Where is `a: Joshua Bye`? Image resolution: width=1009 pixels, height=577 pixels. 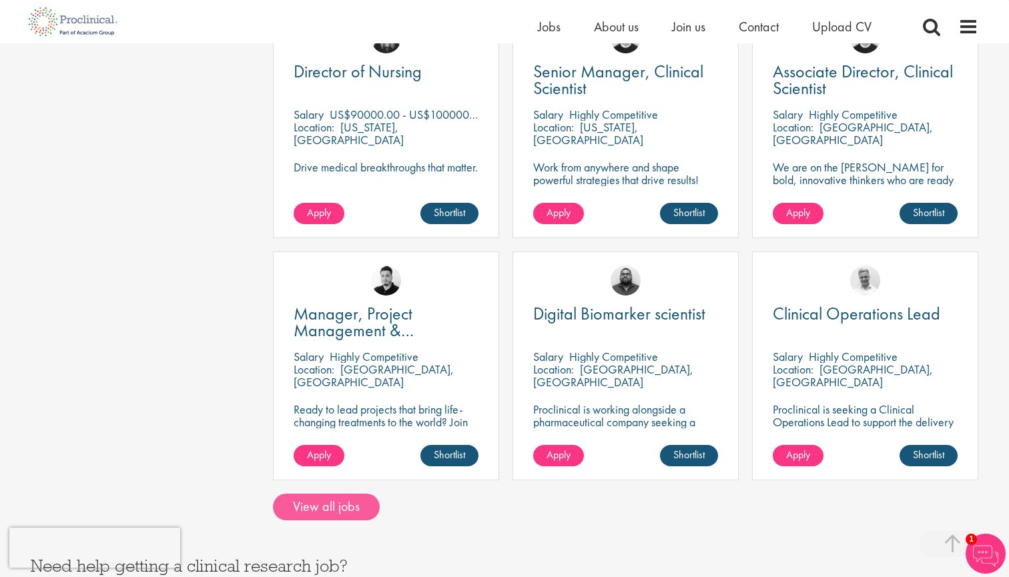 a: Joshua Bye is located at coordinates (865, 280).